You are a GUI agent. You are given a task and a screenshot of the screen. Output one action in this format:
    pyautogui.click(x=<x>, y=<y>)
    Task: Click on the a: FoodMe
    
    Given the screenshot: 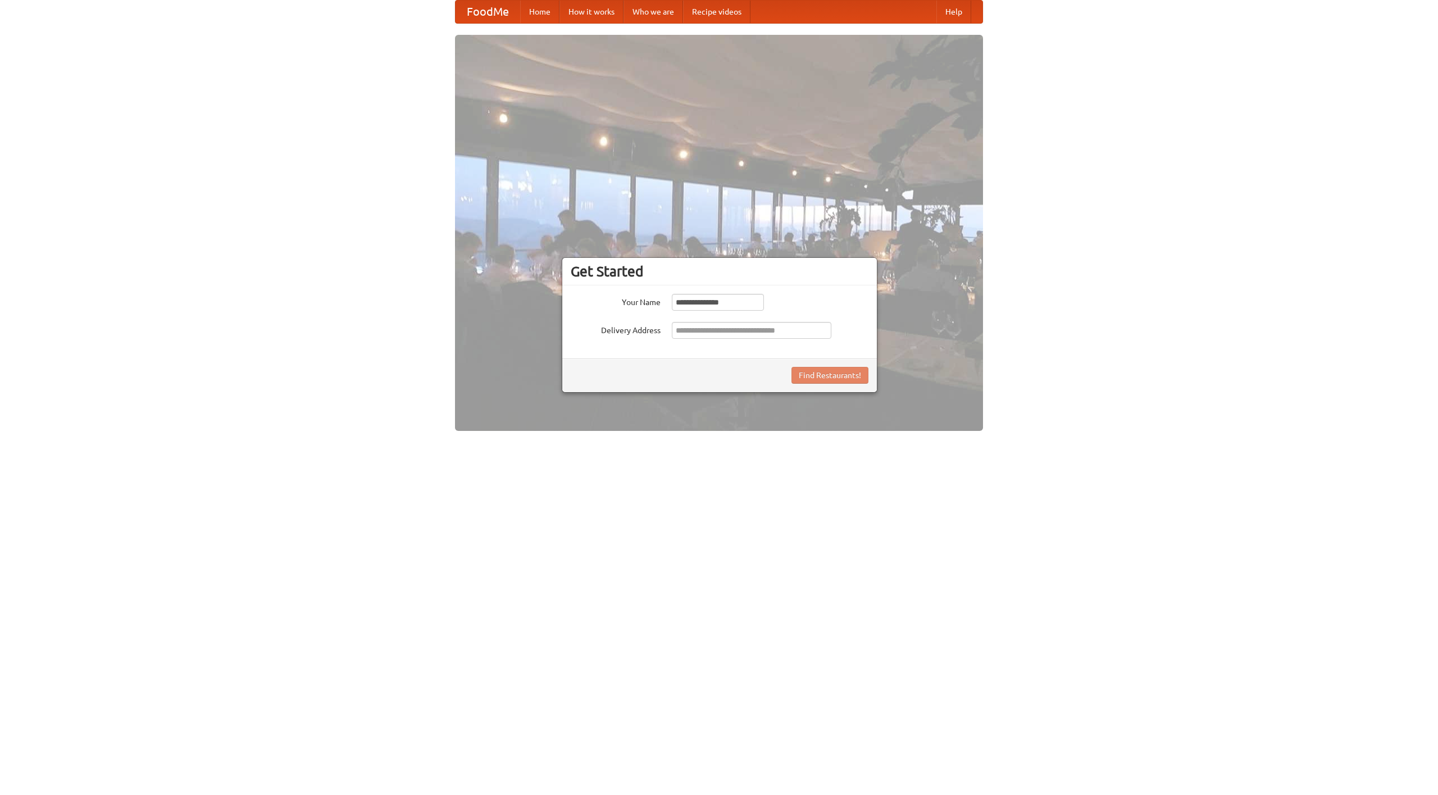 What is the action you would take?
    pyautogui.click(x=488, y=12)
    